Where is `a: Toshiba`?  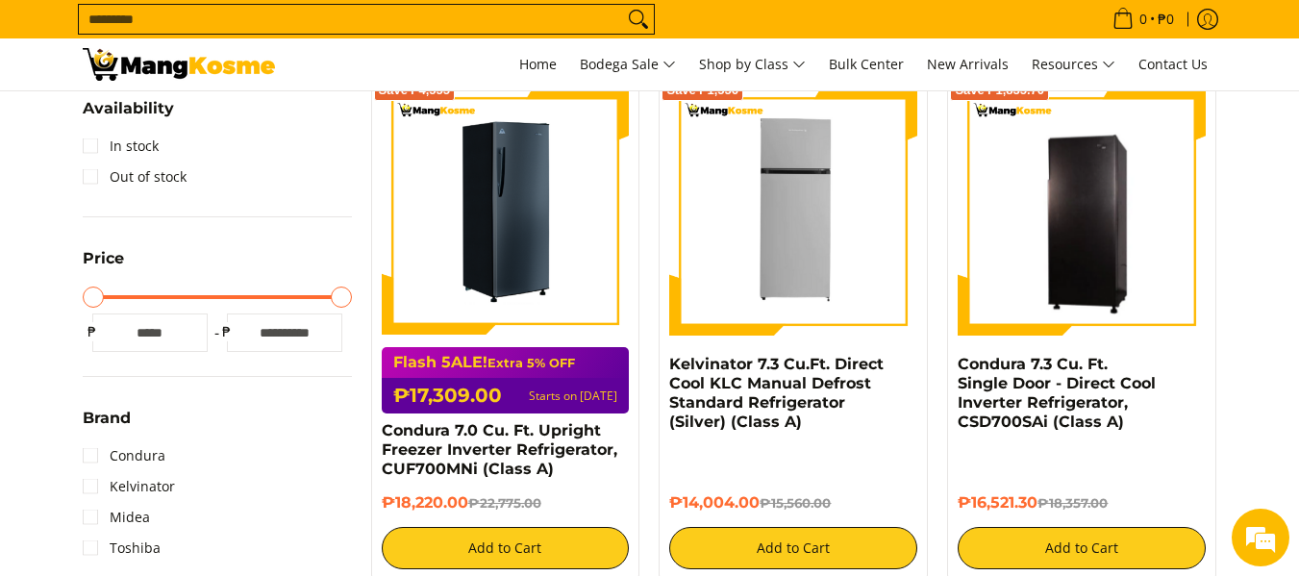
a: Toshiba is located at coordinates (121, 548).